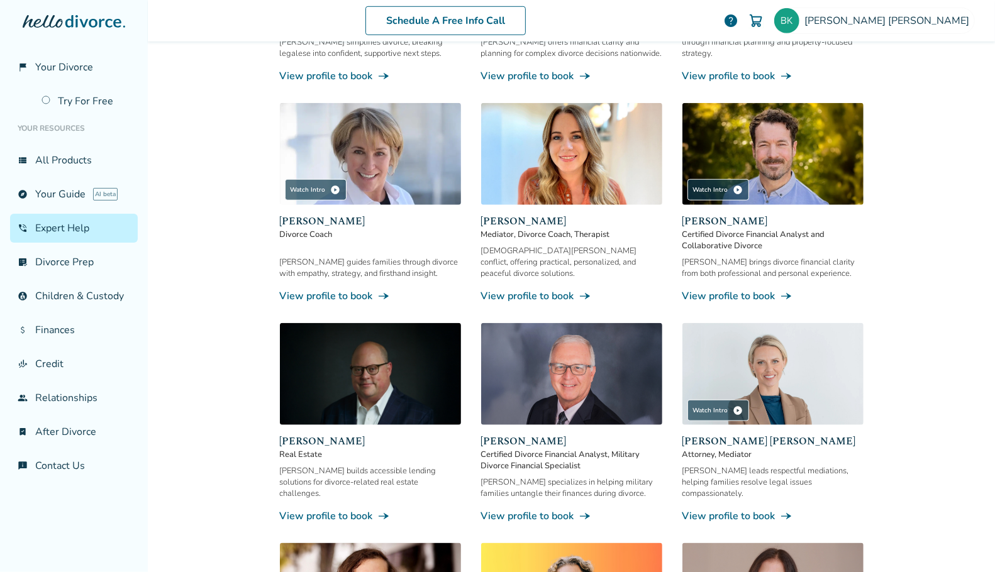 Image resolution: width=995 pixels, height=572 pixels. Describe the element at coordinates (571, 374) in the screenshot. I see `img: David Smith` at that location.